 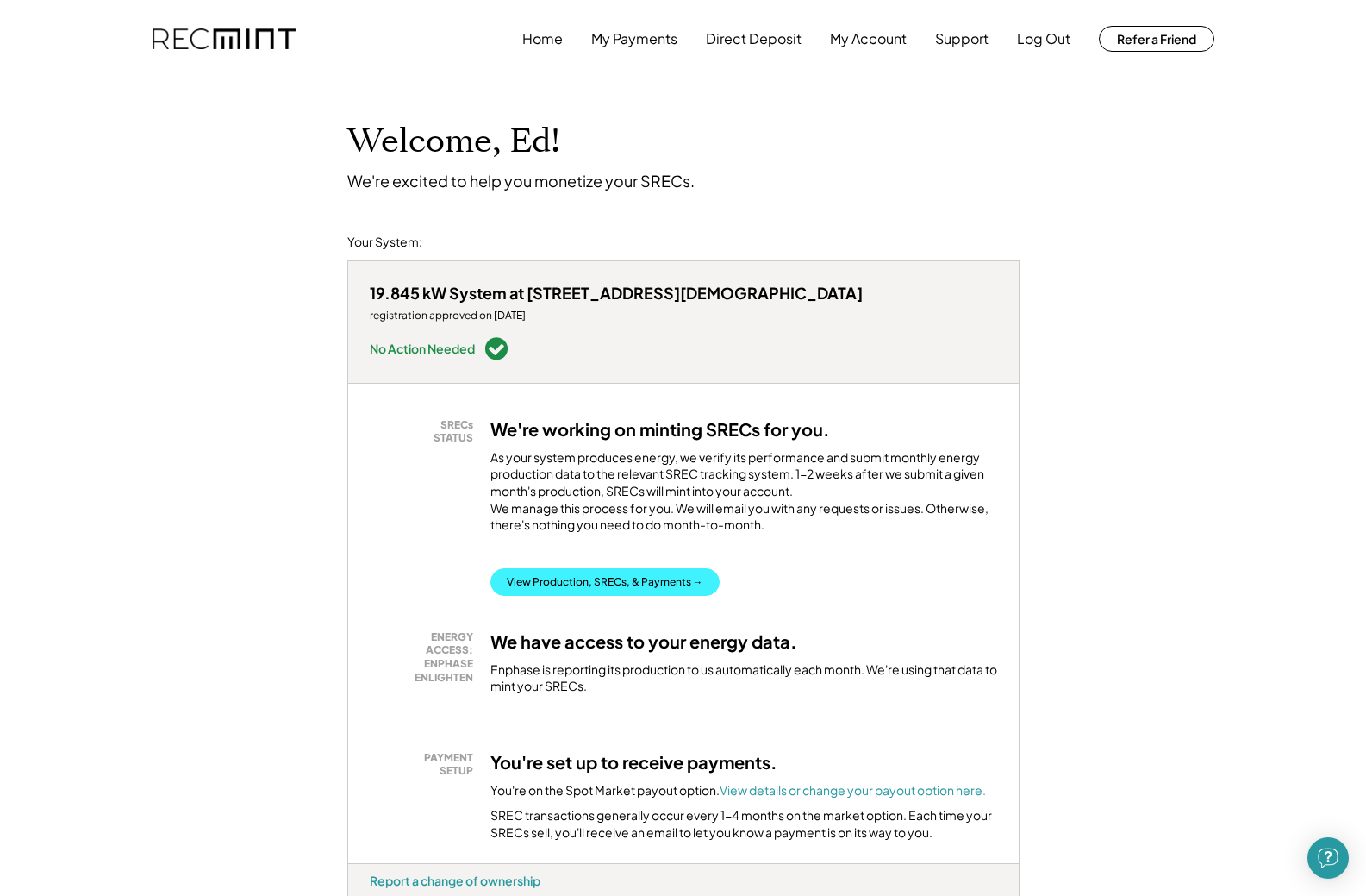 What do you see at coordinates (605, 581) in the screenshot?
I see `button: View Production, SRECs, & Payments →` at bounding box center [605, 581].